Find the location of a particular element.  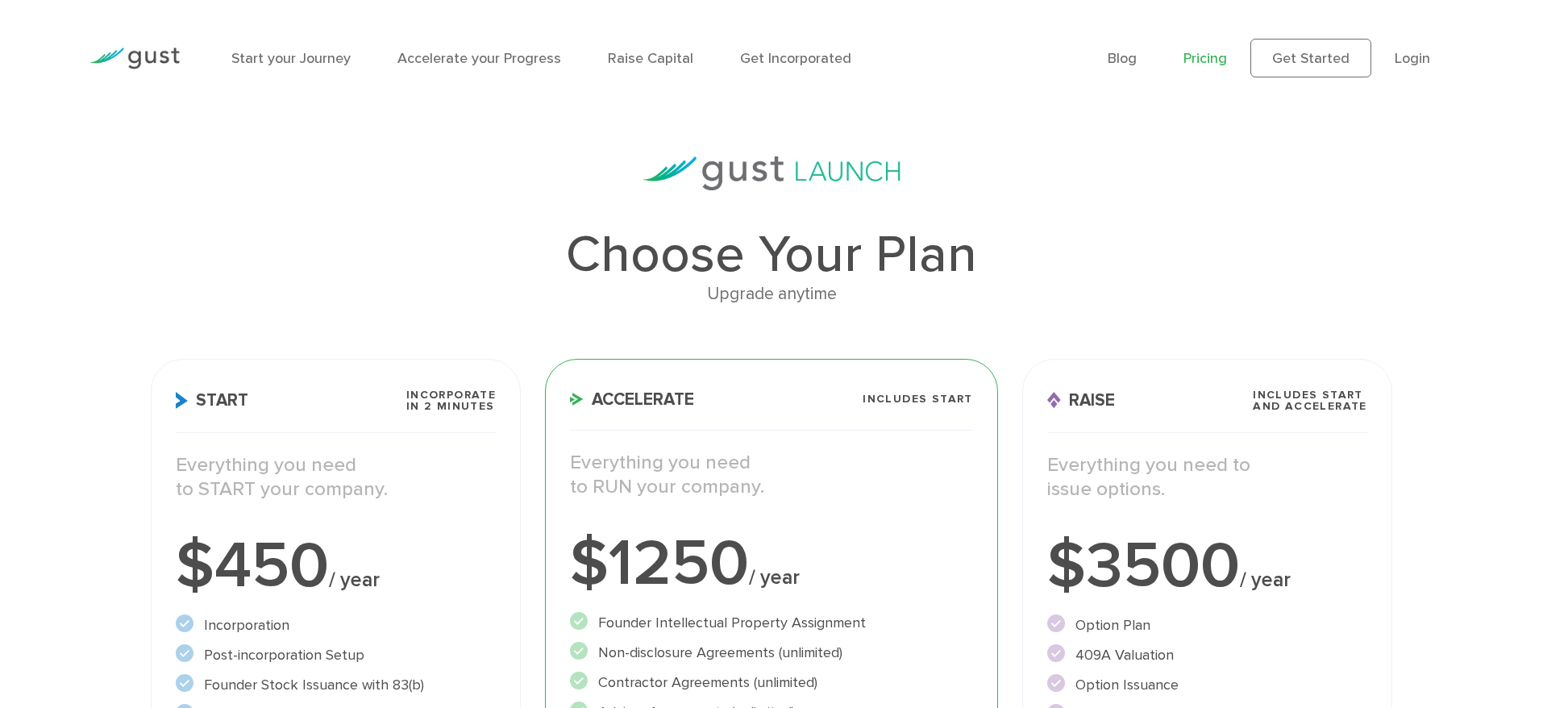

li: Option Issuance is located at coordinates (1207, 685).